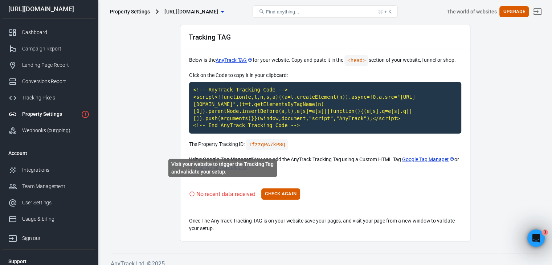 This screenshot has height=265, width=552. Describe the element at coordinates (49, 130) in the screenshot. I see `a: Webhooks (outgoing)` at that location.